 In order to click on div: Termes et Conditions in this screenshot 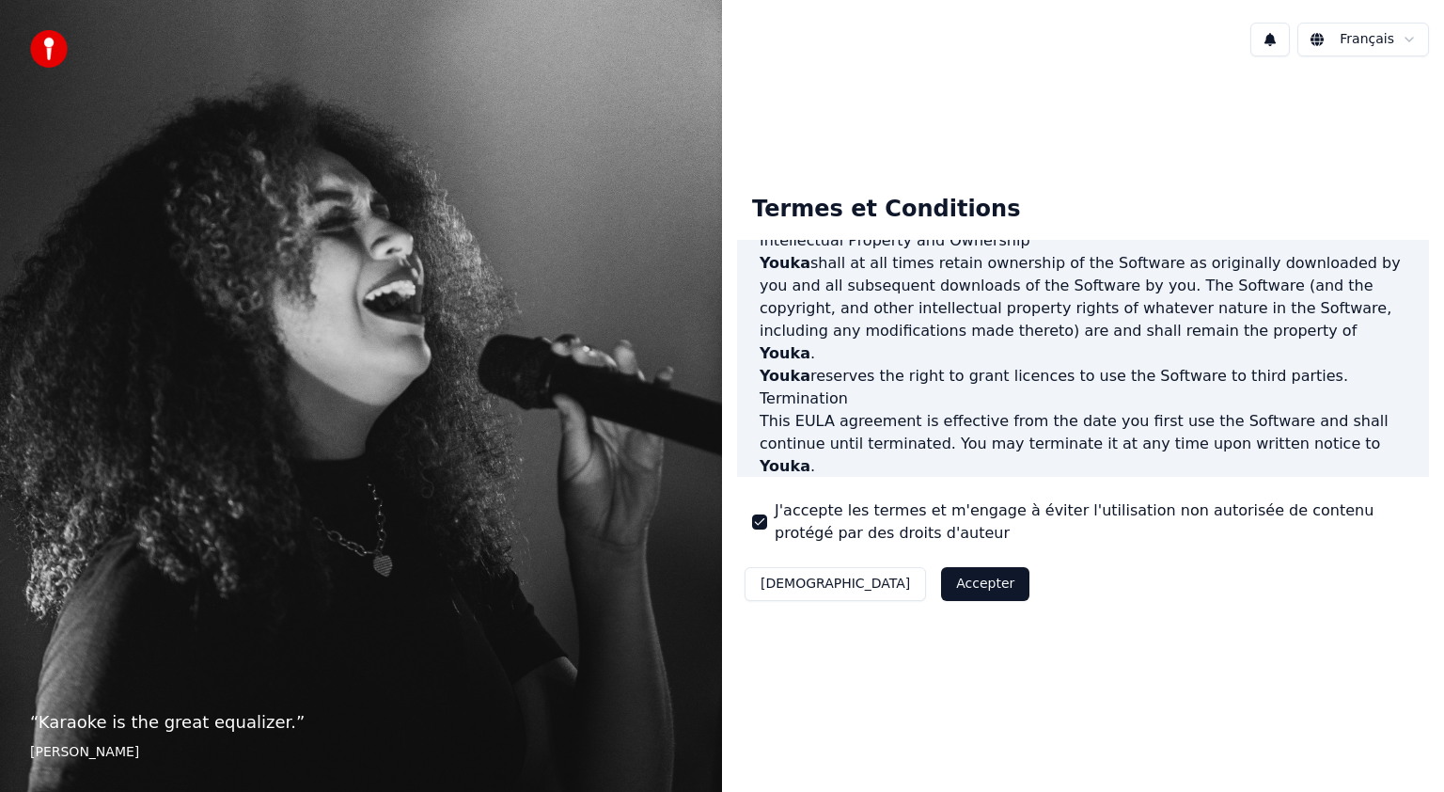, I will do `click(886, 210)`.